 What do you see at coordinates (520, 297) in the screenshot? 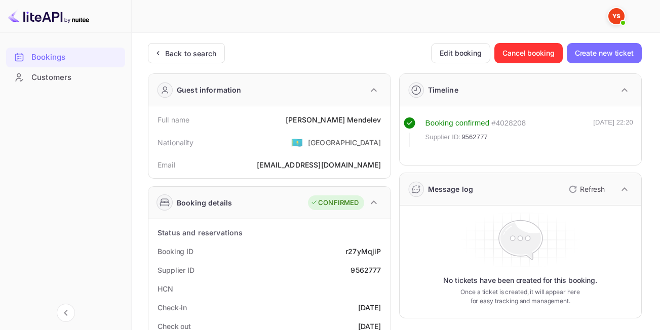
I see `p: Once a ticket is created, it will appear here for easy tracking and management.` at bounding box center [520, 297].